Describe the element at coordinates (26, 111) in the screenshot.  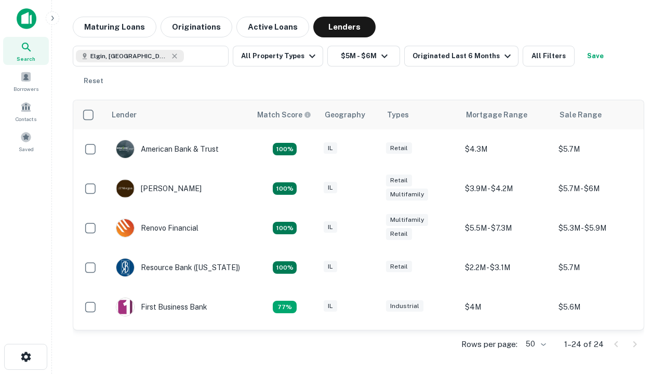
I see `a: Contacts` at that location.